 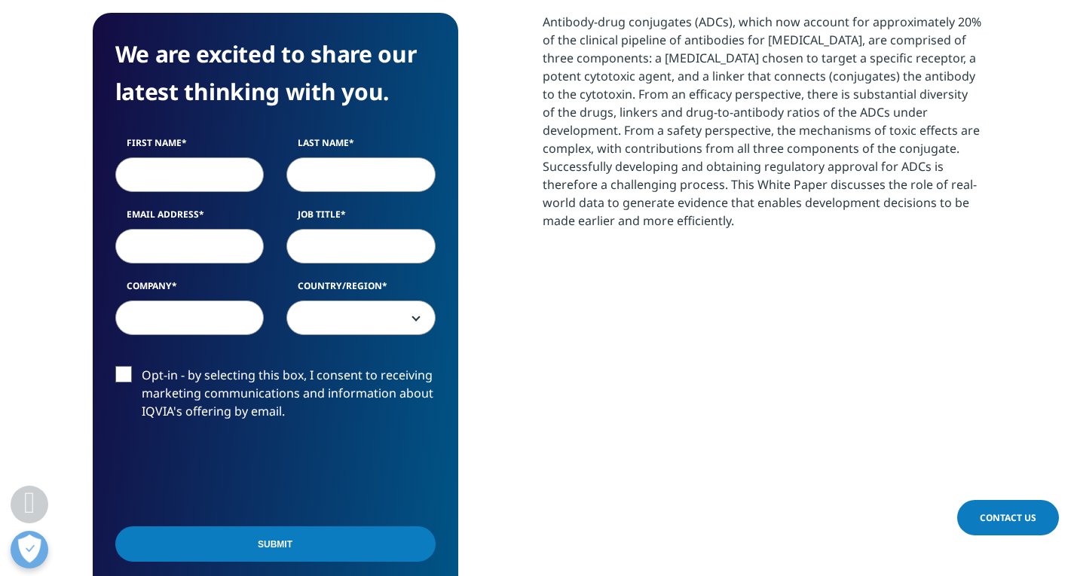 What do you see at coordinates (762, 127) in the screenshot?
I see `p: Antibody-drug conjugates (ADCs), which now account for approximately 20% of the clinical pipeline...` at bounding box center [762, 127].